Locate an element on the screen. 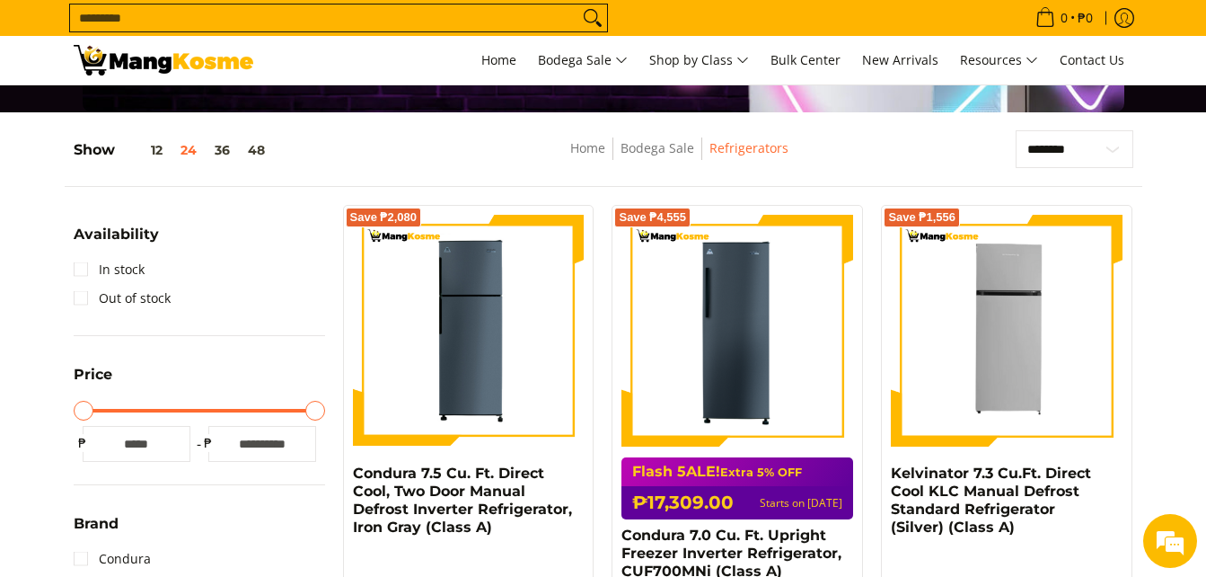  button: 36 is located at coordinates (222, 150).